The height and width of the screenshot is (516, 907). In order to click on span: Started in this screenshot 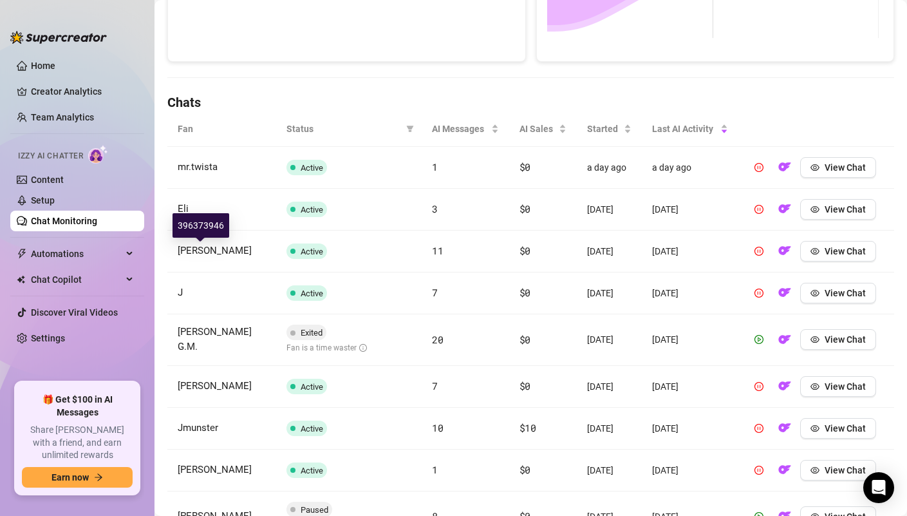, I will do `click(604, 129)`.